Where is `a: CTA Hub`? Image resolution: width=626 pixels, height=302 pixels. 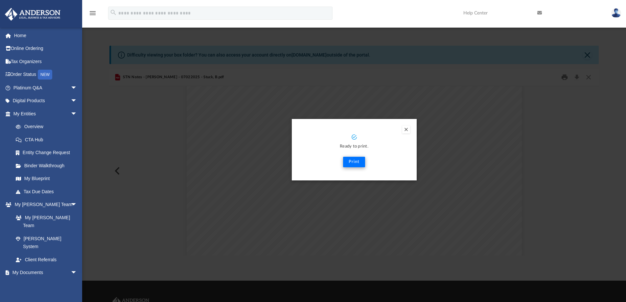 a: CTA Hub is located at coordinates (48, 140).